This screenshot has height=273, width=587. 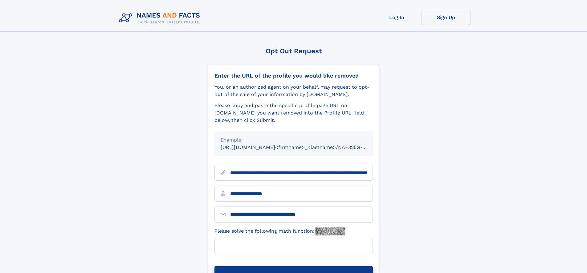 What do you see at coordinates (294, 76) in the screenshot?
I see `div: Enter the URL of the profile you would like removed` at bounding box center [294, 76].